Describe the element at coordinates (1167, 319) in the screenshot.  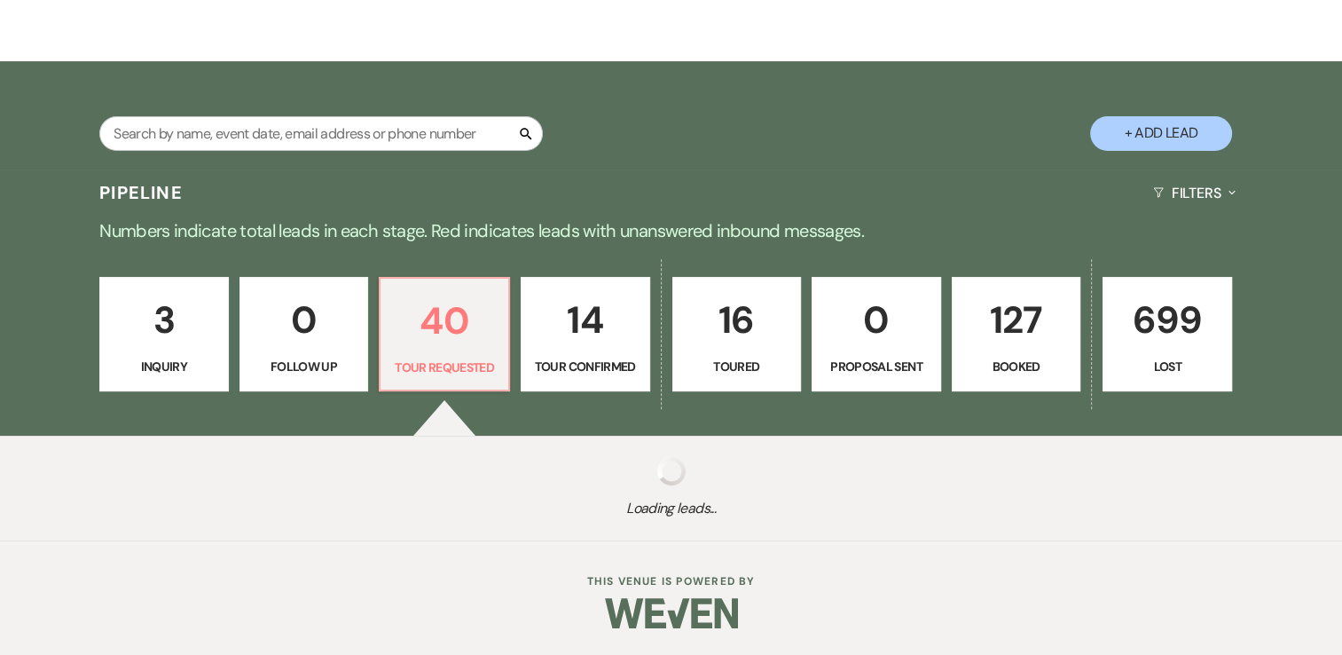
I see `p: 699` at that location.